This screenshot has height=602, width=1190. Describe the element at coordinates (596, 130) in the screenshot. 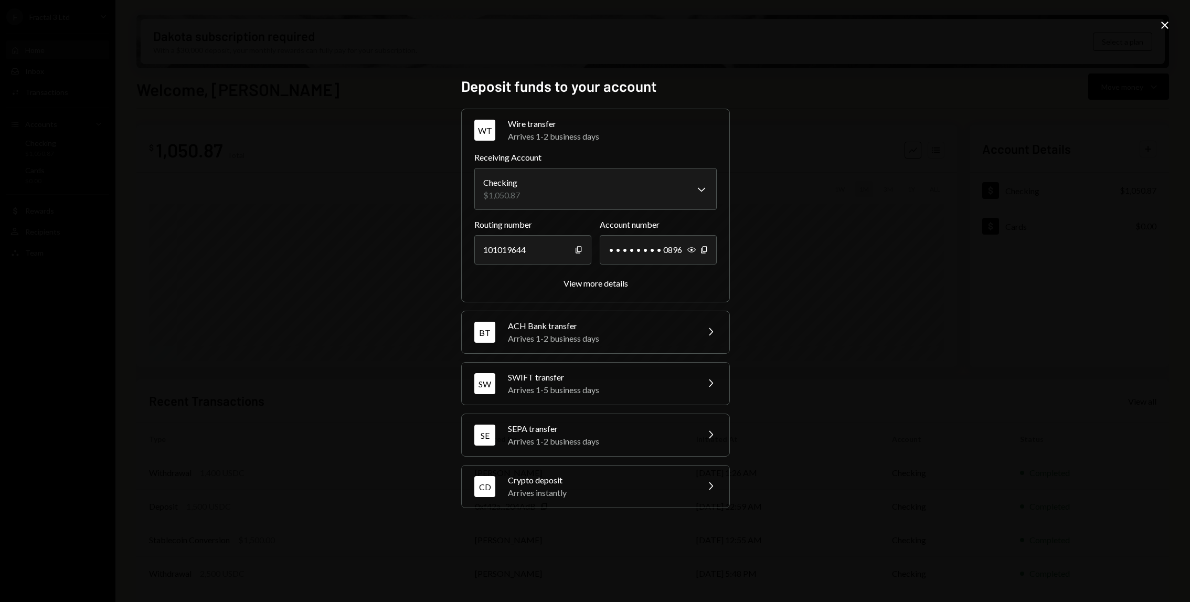

I see `button: WTWire transferArrives 1-2 business days` at that location.